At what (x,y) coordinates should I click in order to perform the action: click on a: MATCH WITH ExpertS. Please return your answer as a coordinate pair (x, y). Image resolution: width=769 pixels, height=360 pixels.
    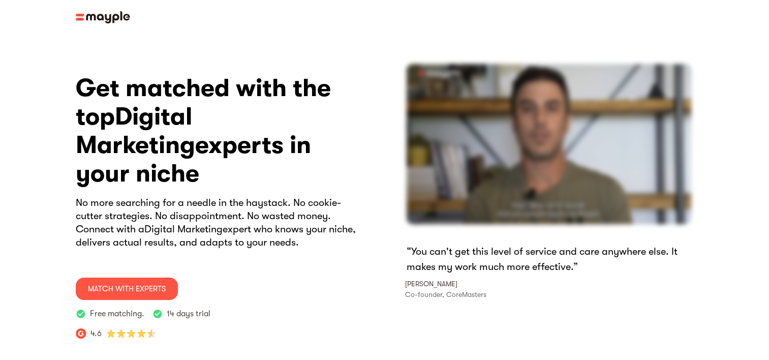
    Looking at the image, I should click on (127, 289).